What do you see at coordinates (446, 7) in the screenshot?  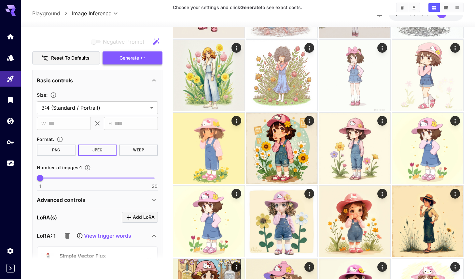 I see `button: Show images in video view` at bounding box center [446, 7].